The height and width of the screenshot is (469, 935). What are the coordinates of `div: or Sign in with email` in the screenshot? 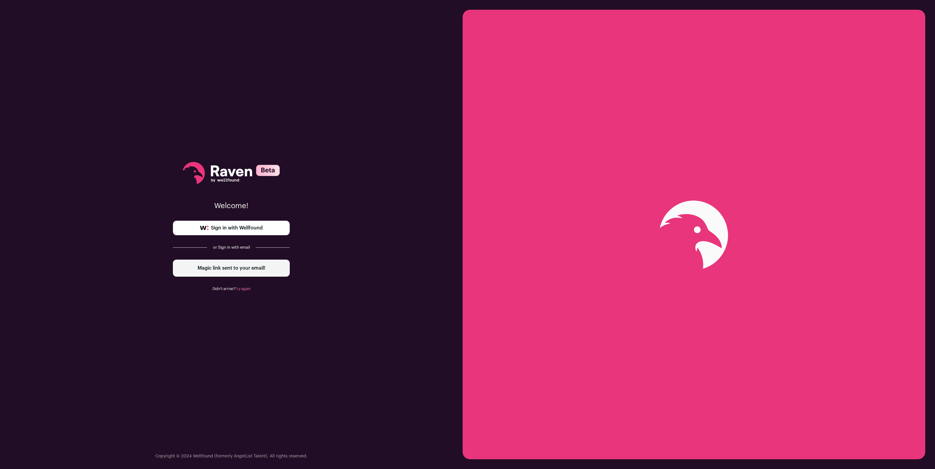 It's located at (231, 247).